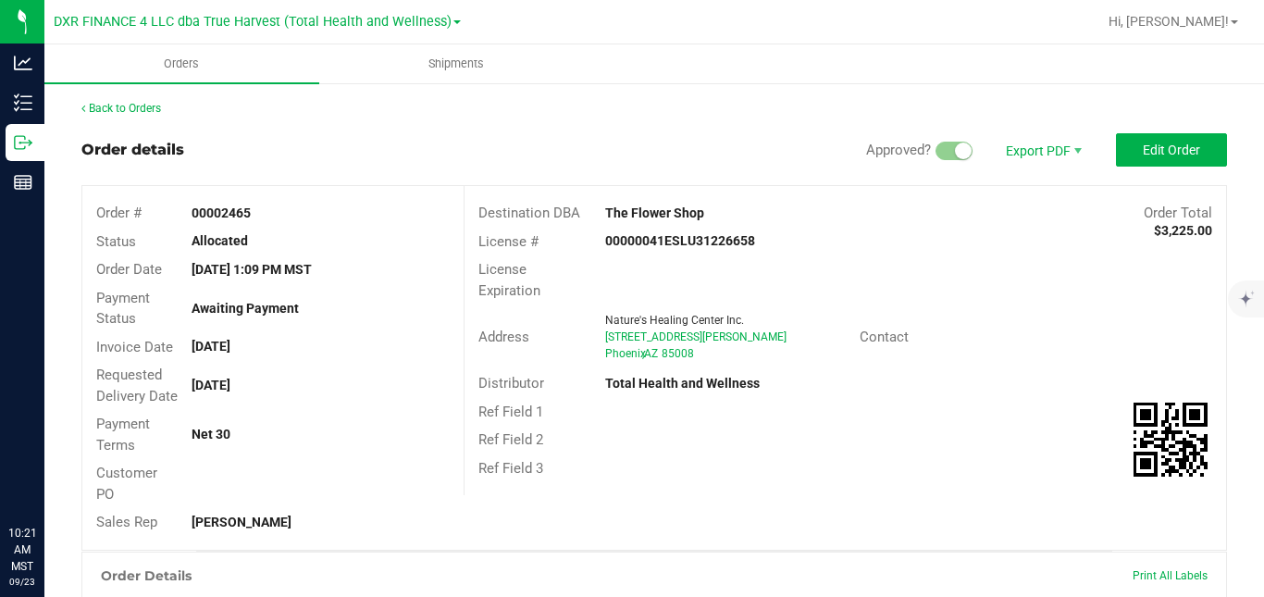  I want to click on span: Sales Rep, so click(127, 522).